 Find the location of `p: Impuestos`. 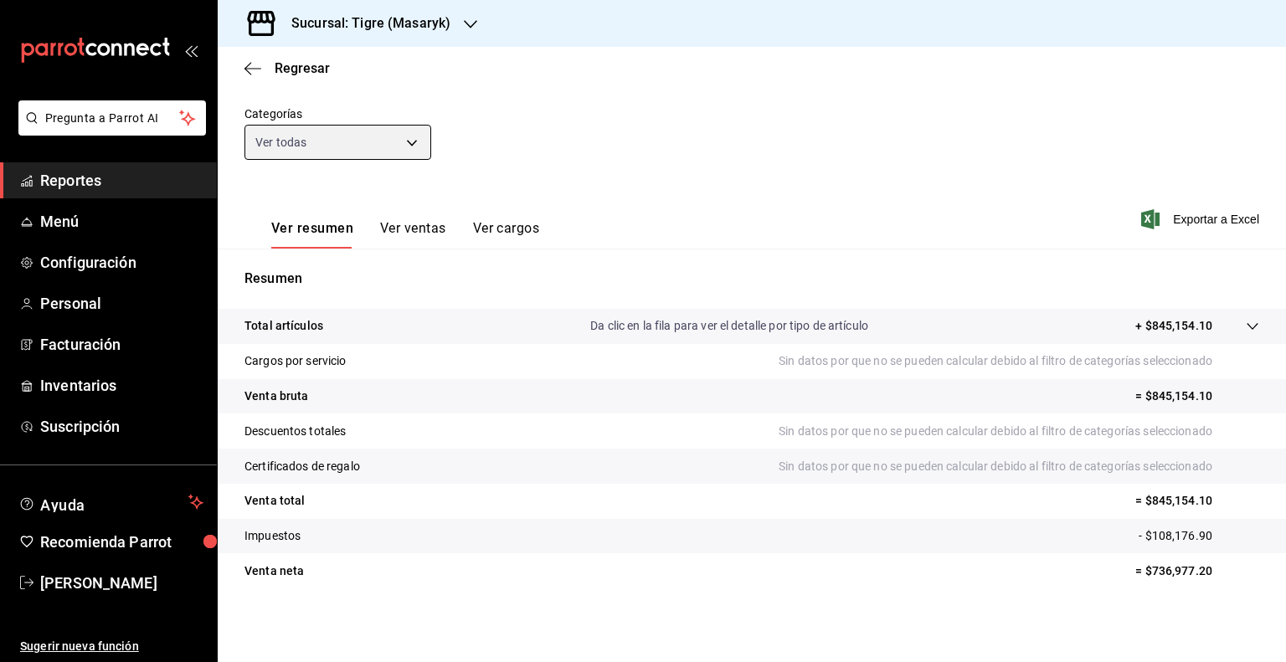

p: Impuestos is located at coordinates (272, 536).